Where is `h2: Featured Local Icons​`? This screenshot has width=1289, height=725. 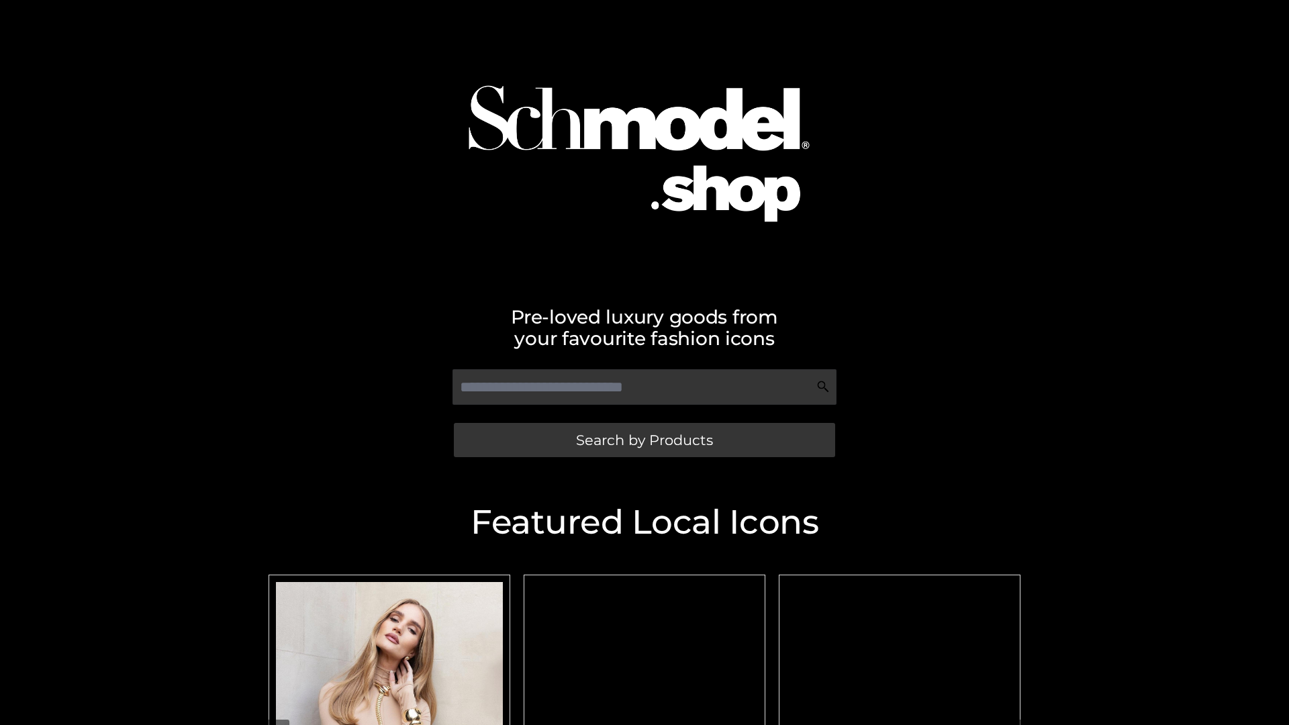
h2: Featured Local Icons​ is located at coordinates (644, 522).